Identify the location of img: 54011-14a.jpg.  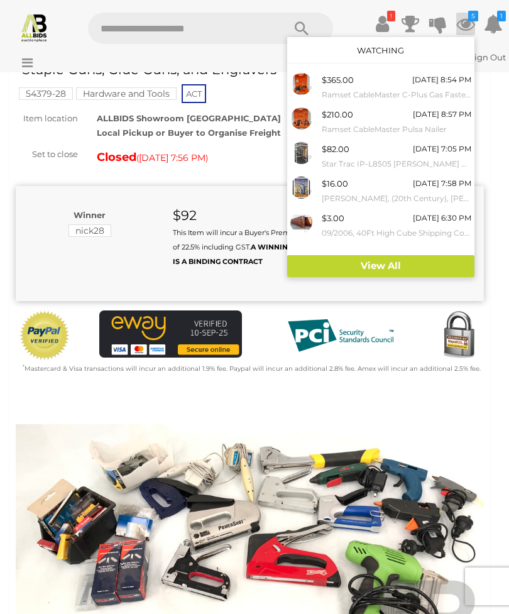
(301, 84).